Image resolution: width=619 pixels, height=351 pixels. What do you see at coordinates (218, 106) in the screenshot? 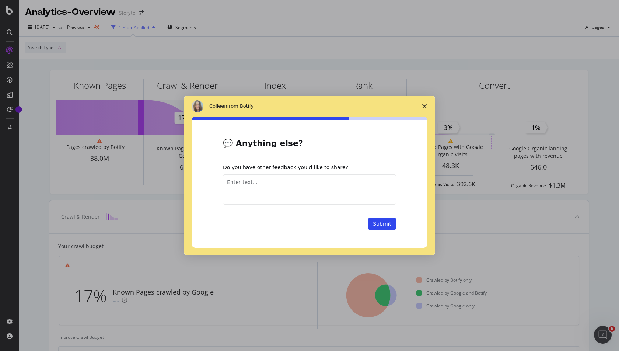
I see `span: Colleen` at bounding box center [218, 106].